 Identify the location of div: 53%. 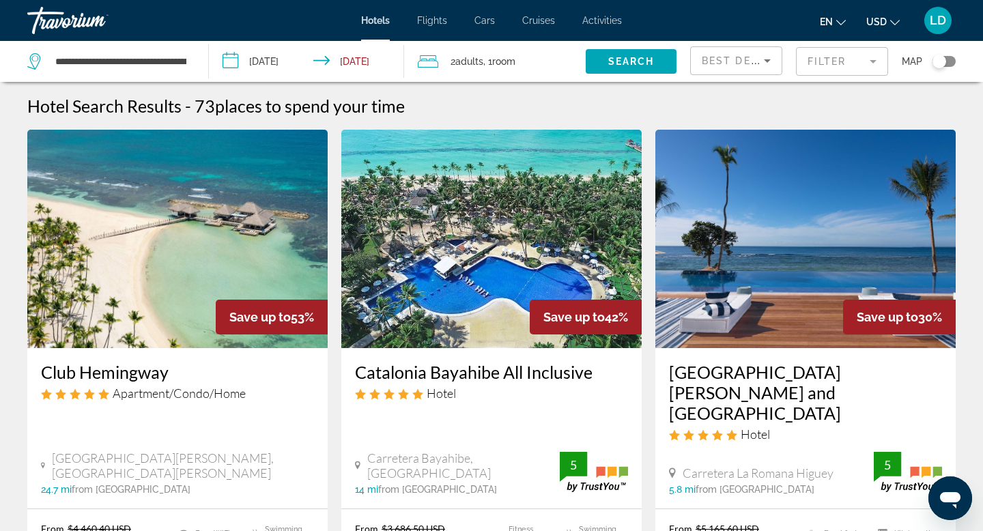
(272, 317).